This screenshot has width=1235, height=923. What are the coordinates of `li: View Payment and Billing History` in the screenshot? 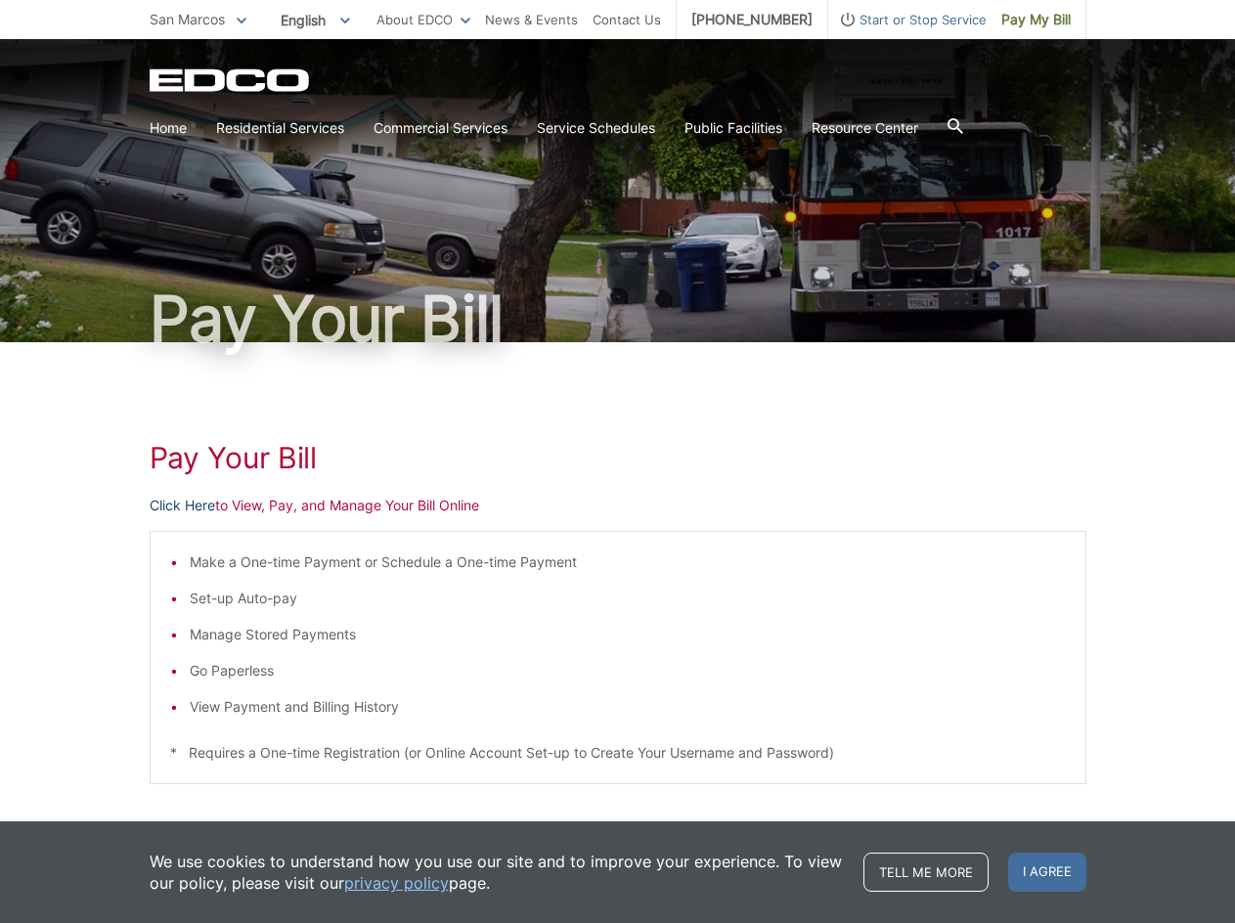 It's located at (628, 707).